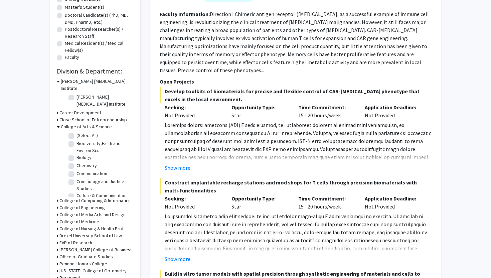 The image size is (491, 278). I want to click on h2: Division & Department:, so click(95, 71).